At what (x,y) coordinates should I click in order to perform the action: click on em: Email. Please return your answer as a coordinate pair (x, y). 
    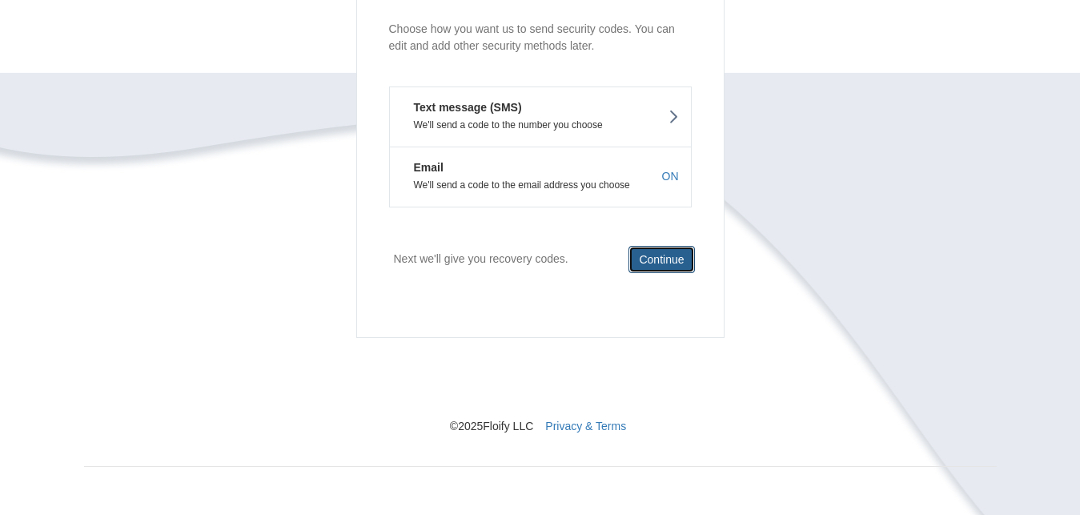
    Looking at the image, I should click on (423, 167).